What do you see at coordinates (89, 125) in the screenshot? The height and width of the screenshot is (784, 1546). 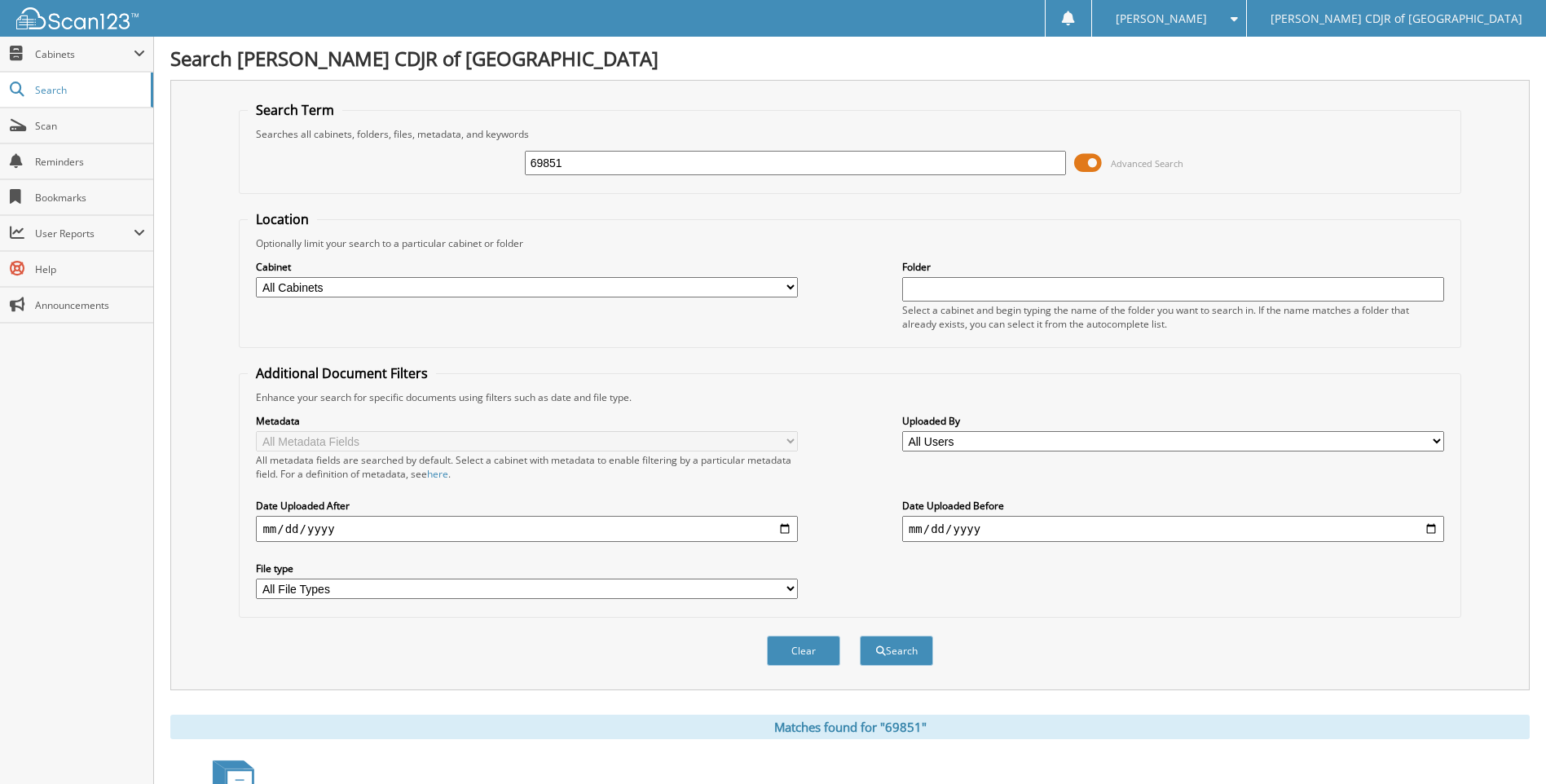 I see `span: Scan` at bounding box center [89, 125].